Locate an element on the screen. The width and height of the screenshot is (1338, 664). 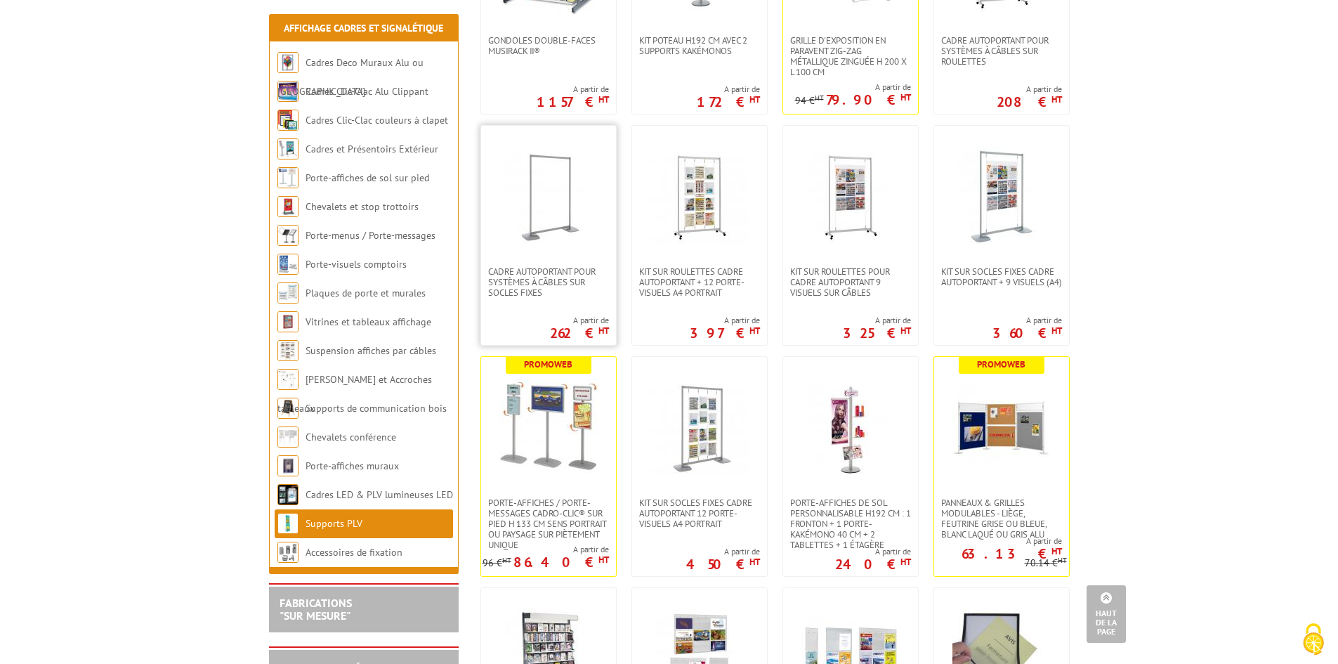
a: Kit sur socles fixes Cadre autoportant + 9 visuels (A4) is located at coordinates (1002, 277).